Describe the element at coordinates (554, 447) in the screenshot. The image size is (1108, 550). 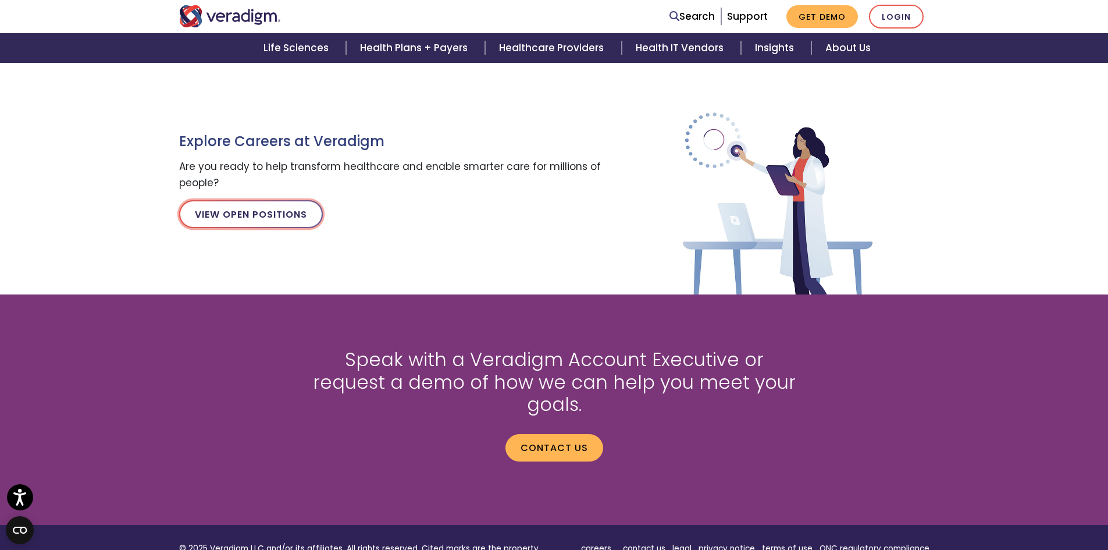
I see `a: Contact us` at that location.